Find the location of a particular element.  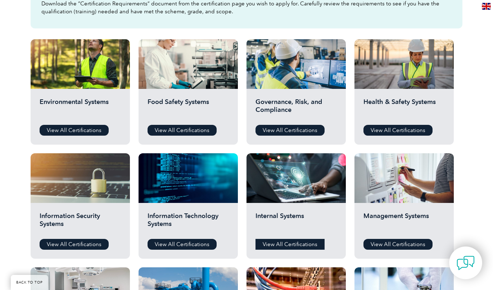

h2: Health & Safety Systems is located at coordinates (404, 109).